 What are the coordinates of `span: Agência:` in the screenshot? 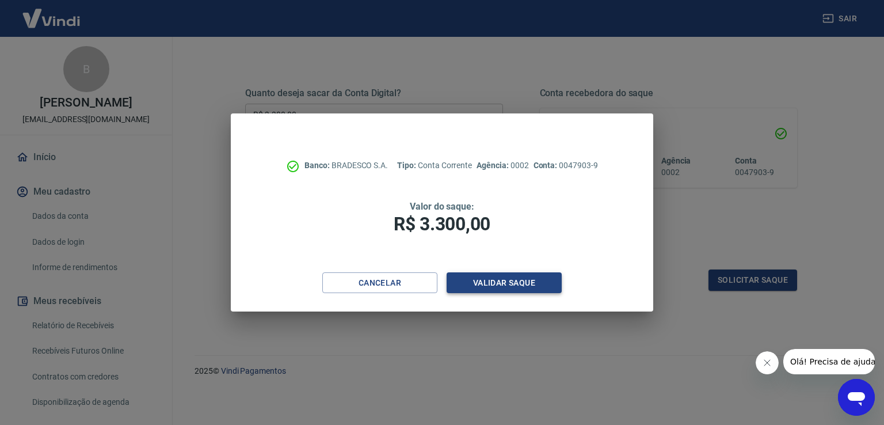 It's located at (493, 165).